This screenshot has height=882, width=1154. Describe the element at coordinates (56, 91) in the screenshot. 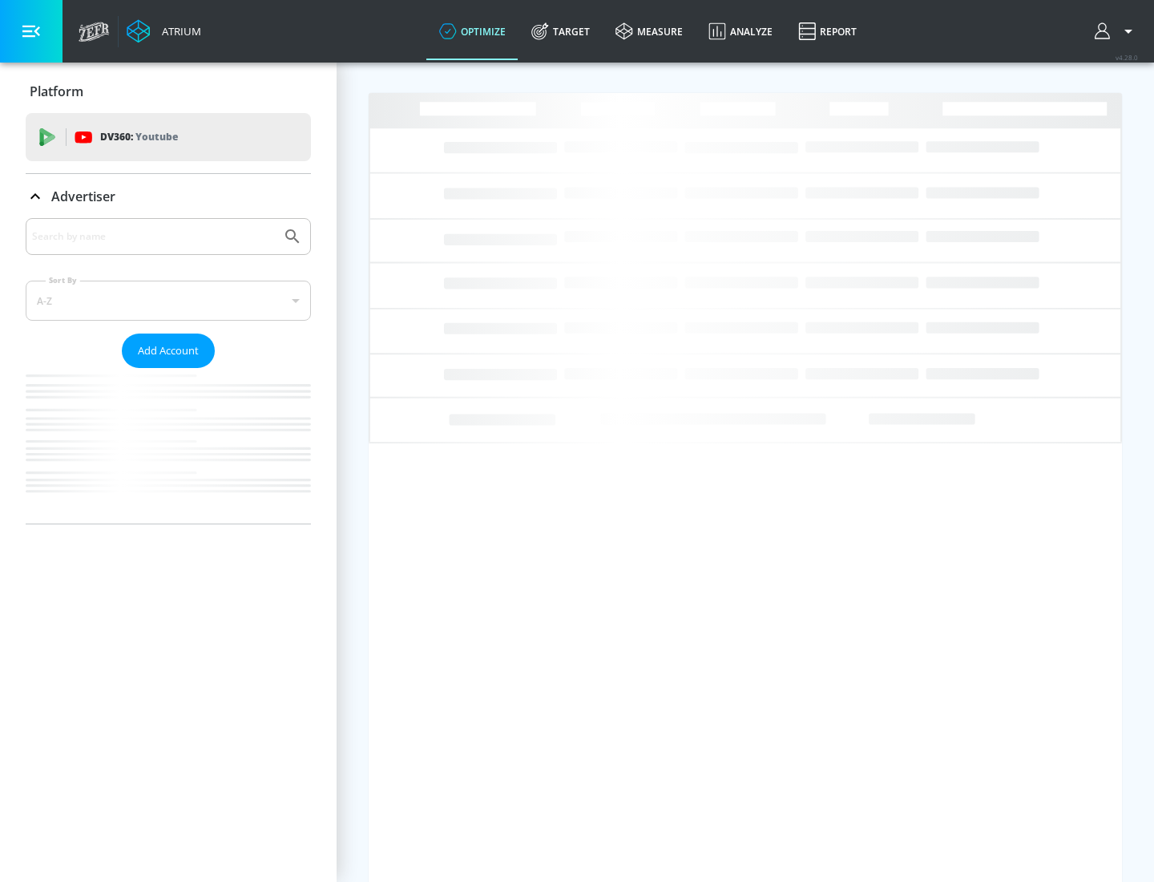

I see `p: Platform` at that location.